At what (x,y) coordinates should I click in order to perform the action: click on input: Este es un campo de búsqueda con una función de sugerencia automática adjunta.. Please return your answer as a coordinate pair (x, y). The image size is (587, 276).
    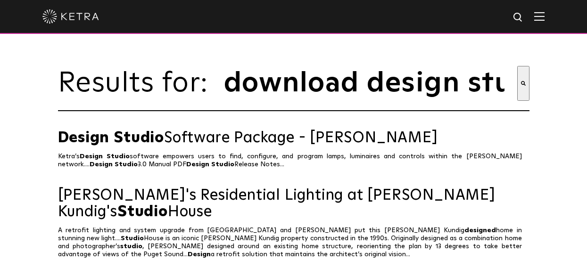
    Looking at the image, I should click on (370, 83).